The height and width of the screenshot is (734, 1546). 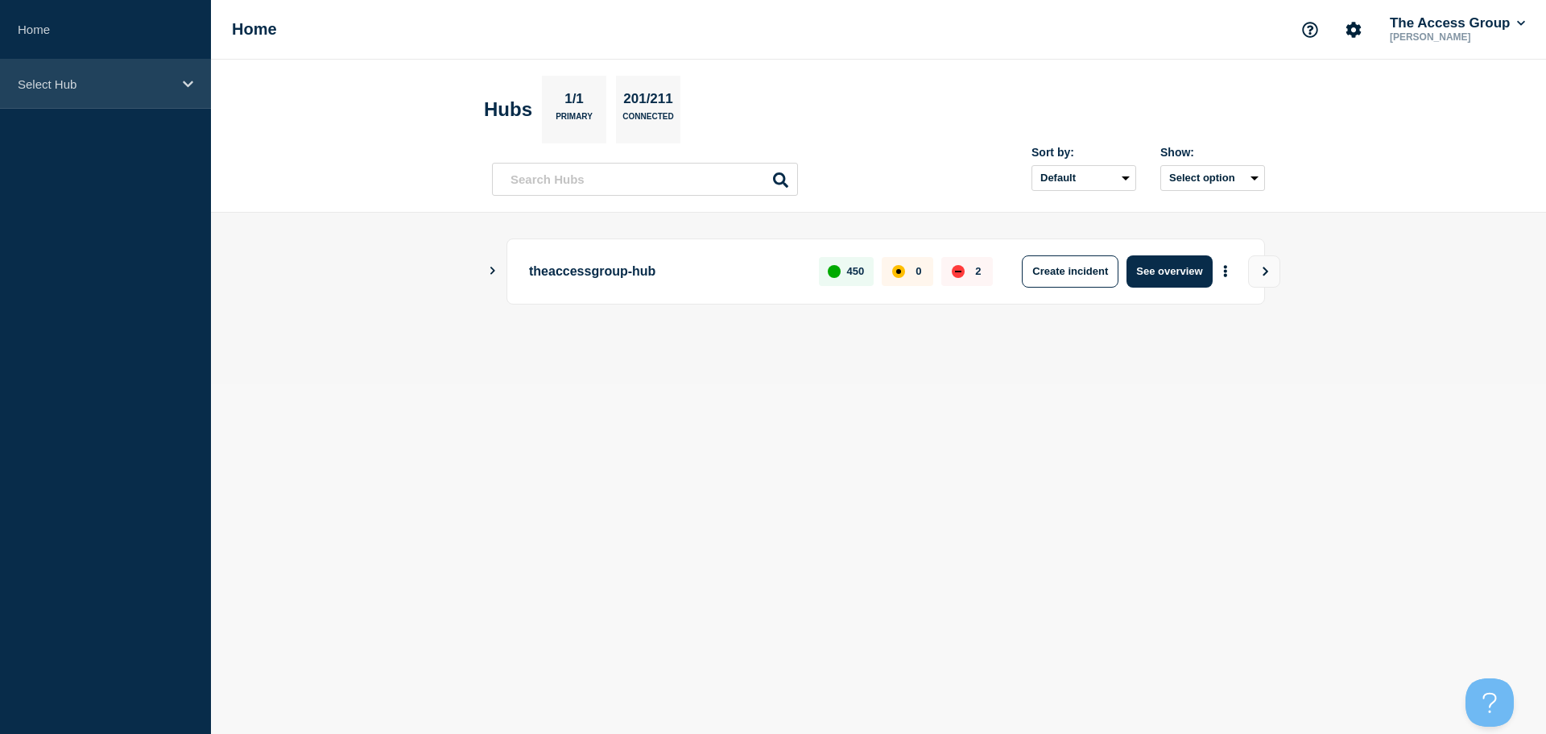 I want to click on button: View, so click(x=1264, y=271).